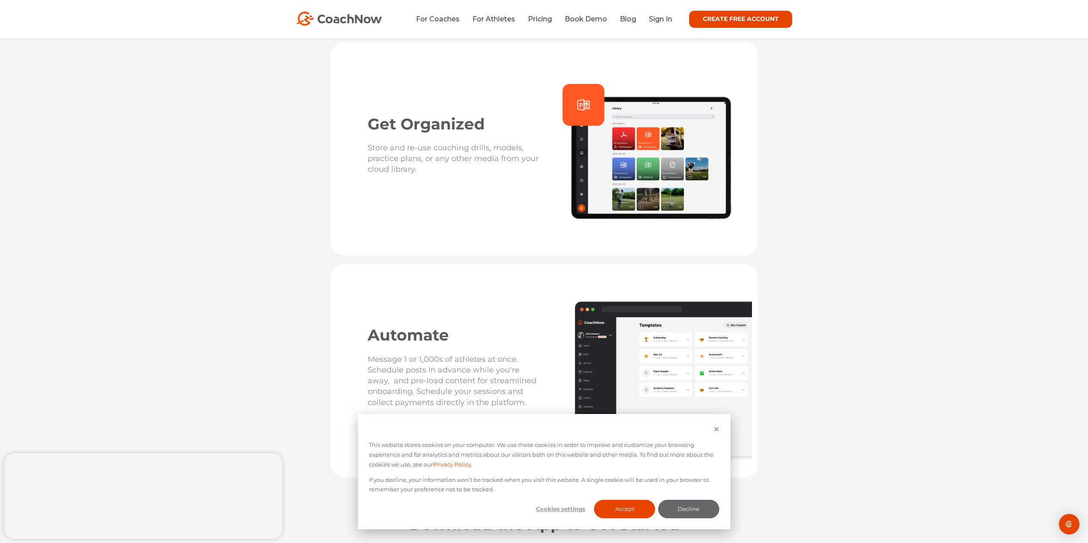 The height and width of the screenshot is (543, 1088). Describe the element at coordinates (624, 509) in the screenshot. I see `button: Accept` at that location.